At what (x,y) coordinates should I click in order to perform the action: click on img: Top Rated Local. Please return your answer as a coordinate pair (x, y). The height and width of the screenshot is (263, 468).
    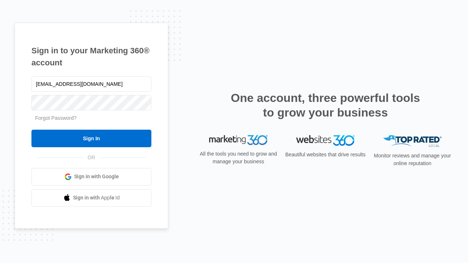
    Looking at the image, I should click on (412, 141).